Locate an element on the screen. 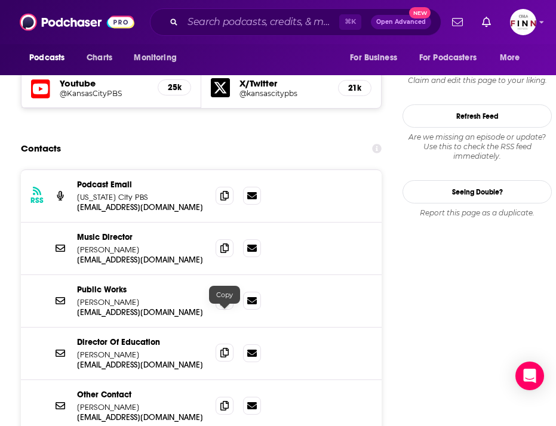  span: Charts is located at coordinates (99, 58).